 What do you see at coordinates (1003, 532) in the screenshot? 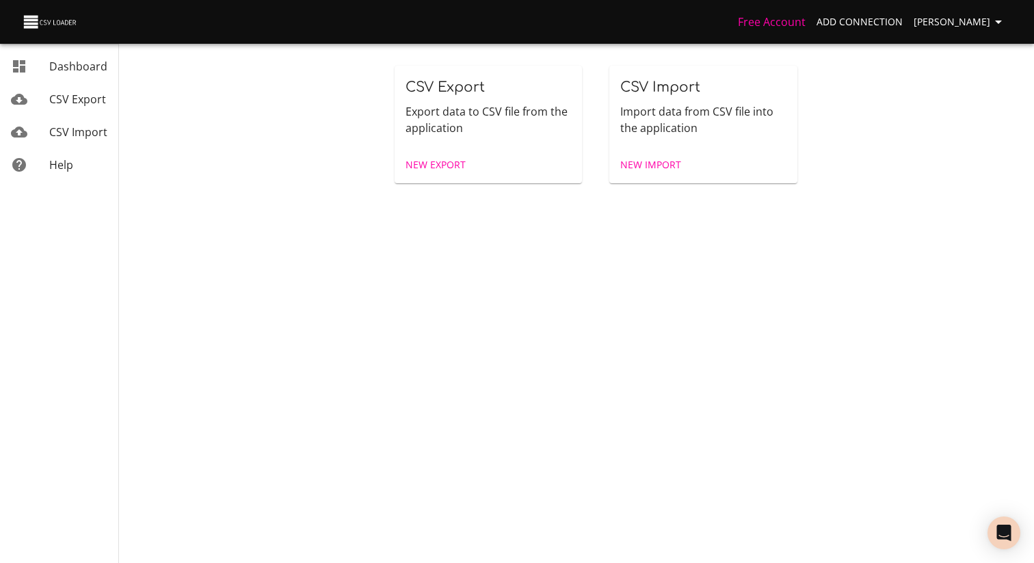
I see `div: Open Intercom Messenger` at bounding box center [1003, 532].